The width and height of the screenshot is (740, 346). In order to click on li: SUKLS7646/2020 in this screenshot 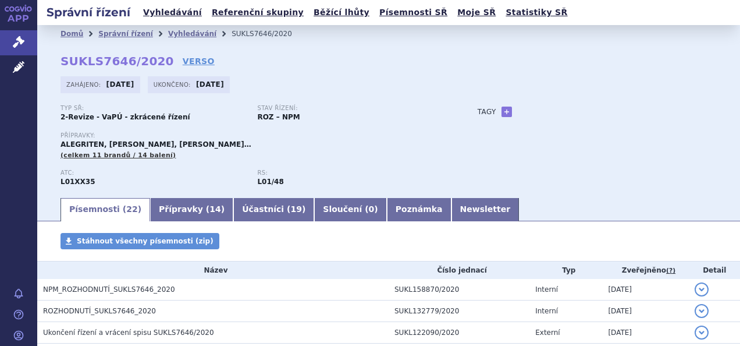, I will do `click(269, 34)`.